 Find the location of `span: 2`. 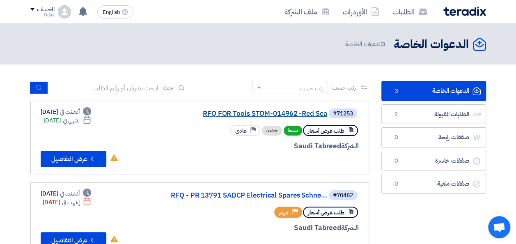

span: 2 is located at coordinates (396, 114).